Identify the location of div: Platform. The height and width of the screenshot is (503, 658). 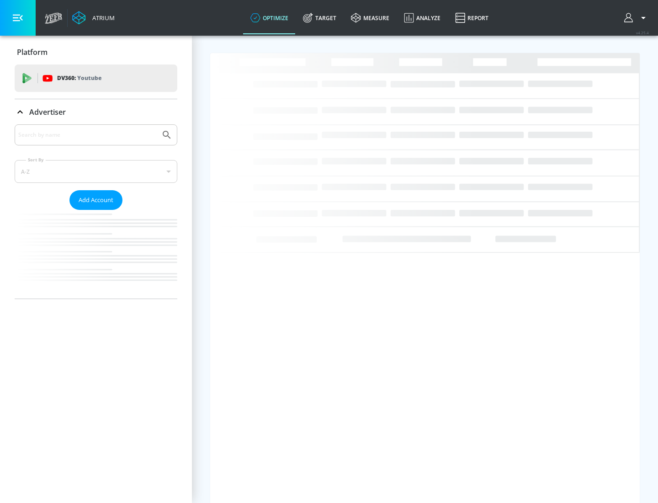
(96, 52).